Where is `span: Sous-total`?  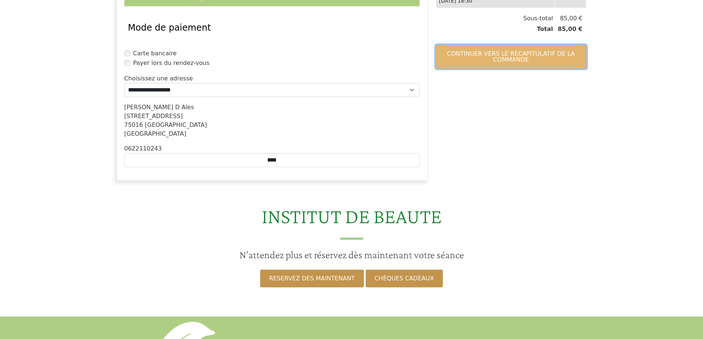 span: Sous-total is located at coordinates (538, 18).